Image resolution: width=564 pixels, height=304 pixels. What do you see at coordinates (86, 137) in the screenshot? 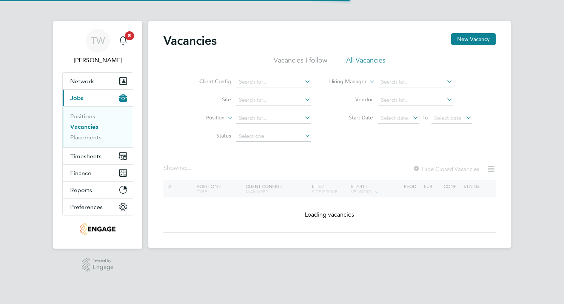
I see `a: Placements` at bounding box center [86, 137].